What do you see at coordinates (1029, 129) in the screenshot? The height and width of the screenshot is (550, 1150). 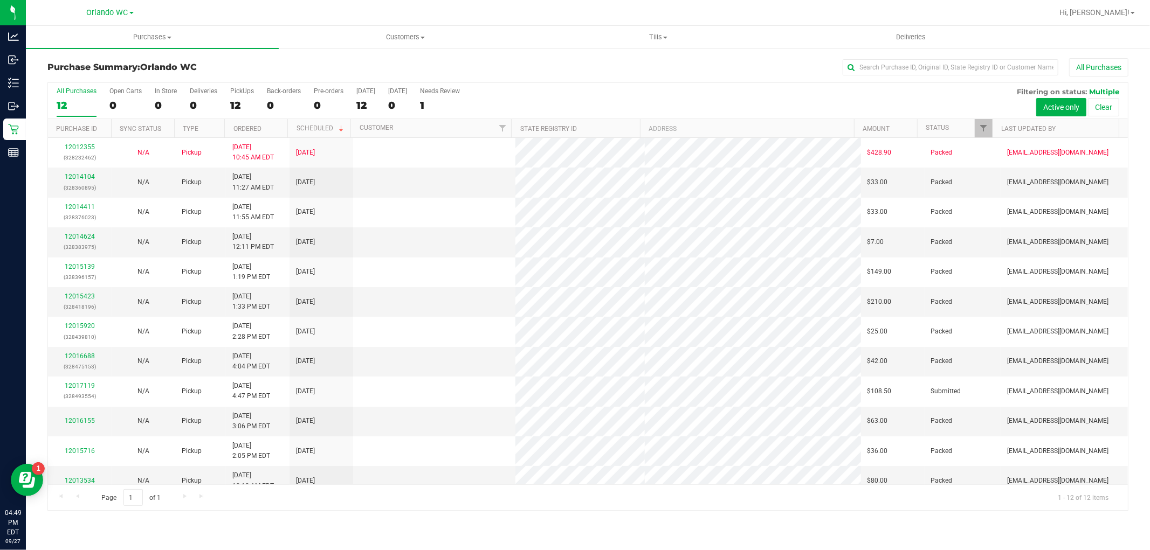 I see `a: Last Updated By` at bounding box center [1029, 129].